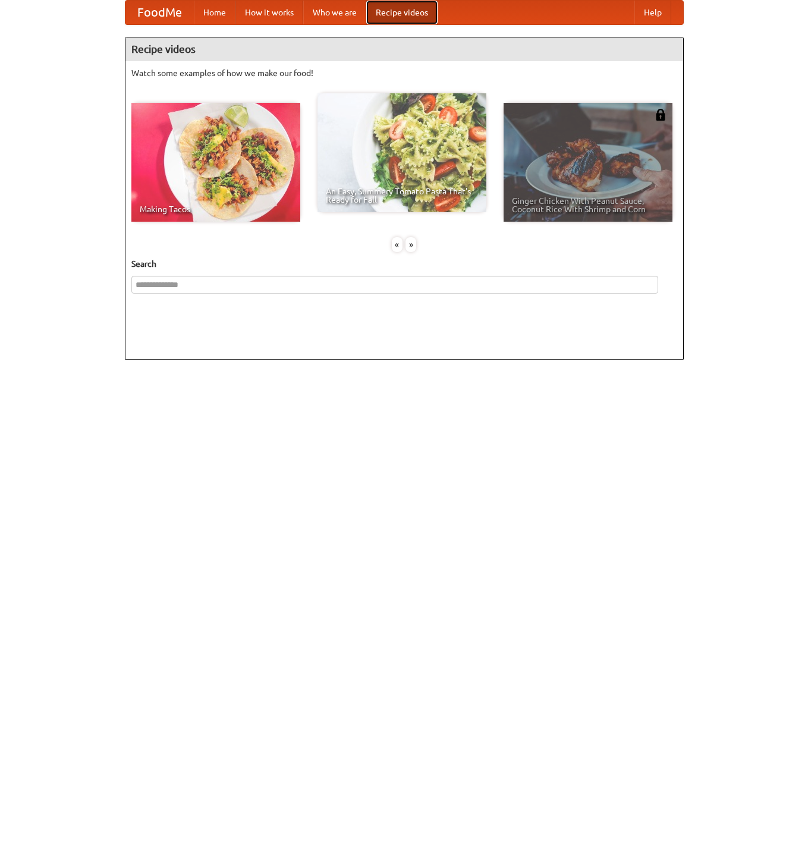 This screenshot has height=841, width=808. I want to click on a: FoodMe, so click(159, 12).